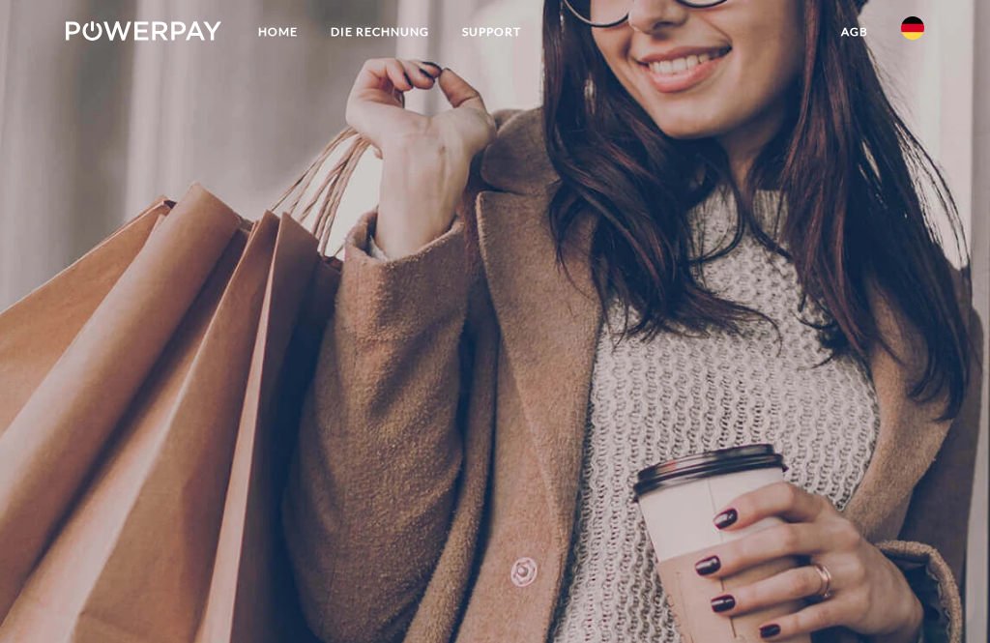  I want to click on a: agb, so click(855, 32).